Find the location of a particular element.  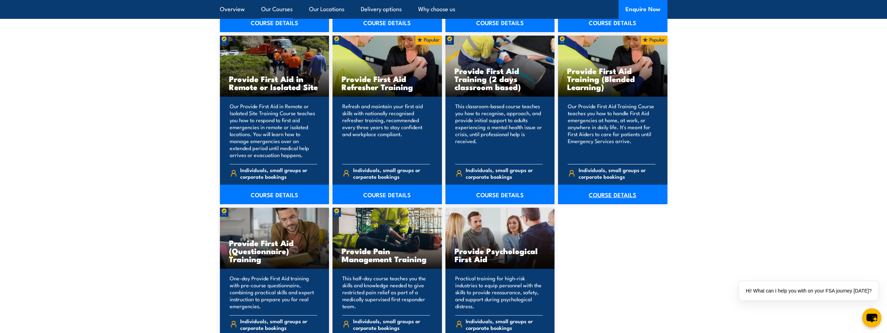

p: This classroom-based course teaches you how to recognise, approach, and provide initial support t... is located at coordinates (499, 131).